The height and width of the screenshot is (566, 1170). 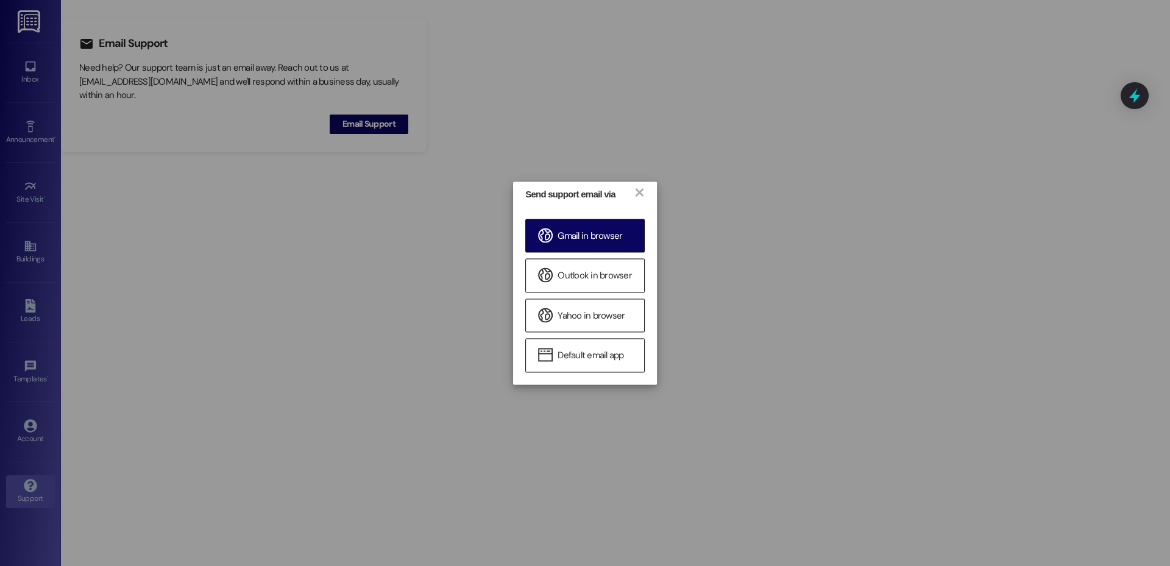 I want to click on a: Gmail in browser, so click(x=585, y=235).